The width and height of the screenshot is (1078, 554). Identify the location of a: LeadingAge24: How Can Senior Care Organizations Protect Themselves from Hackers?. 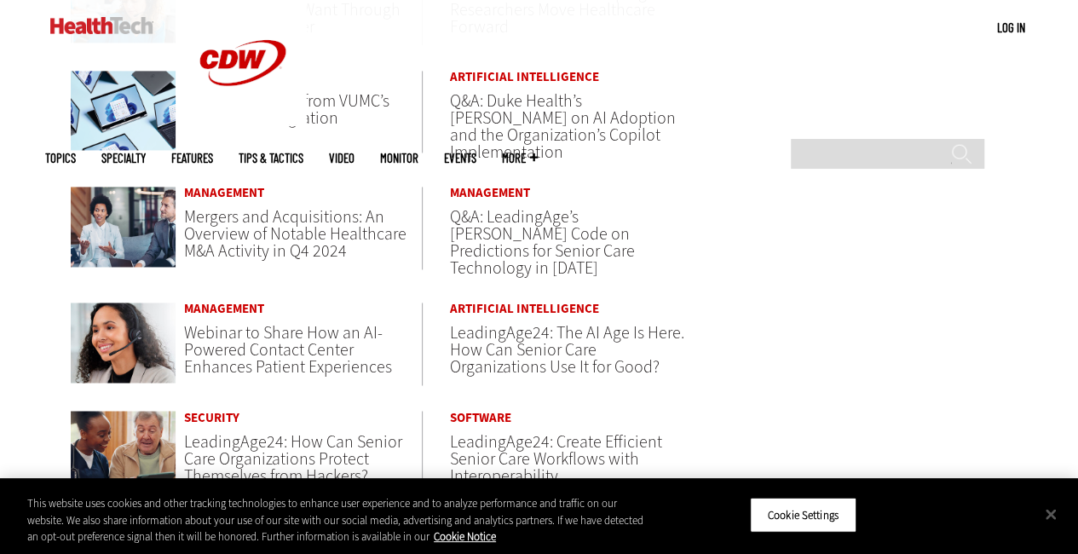
(293, 458).